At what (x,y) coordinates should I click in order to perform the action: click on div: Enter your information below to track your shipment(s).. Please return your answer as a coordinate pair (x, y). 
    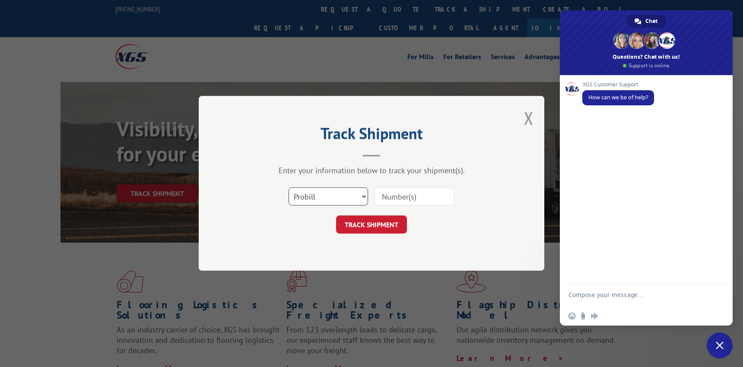
    Looking at the image, I should click on (371, 171).